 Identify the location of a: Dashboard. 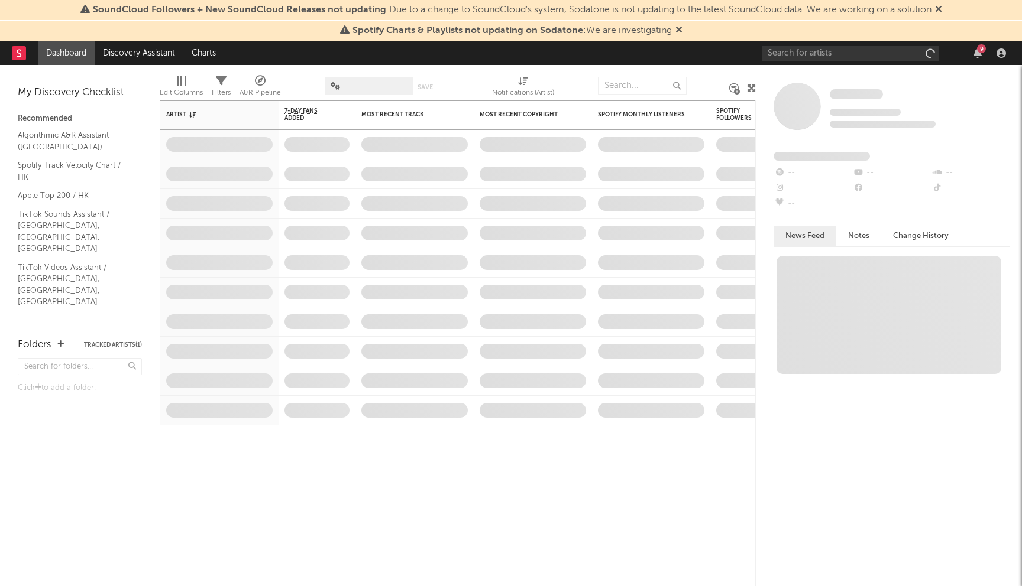
(66, 53).